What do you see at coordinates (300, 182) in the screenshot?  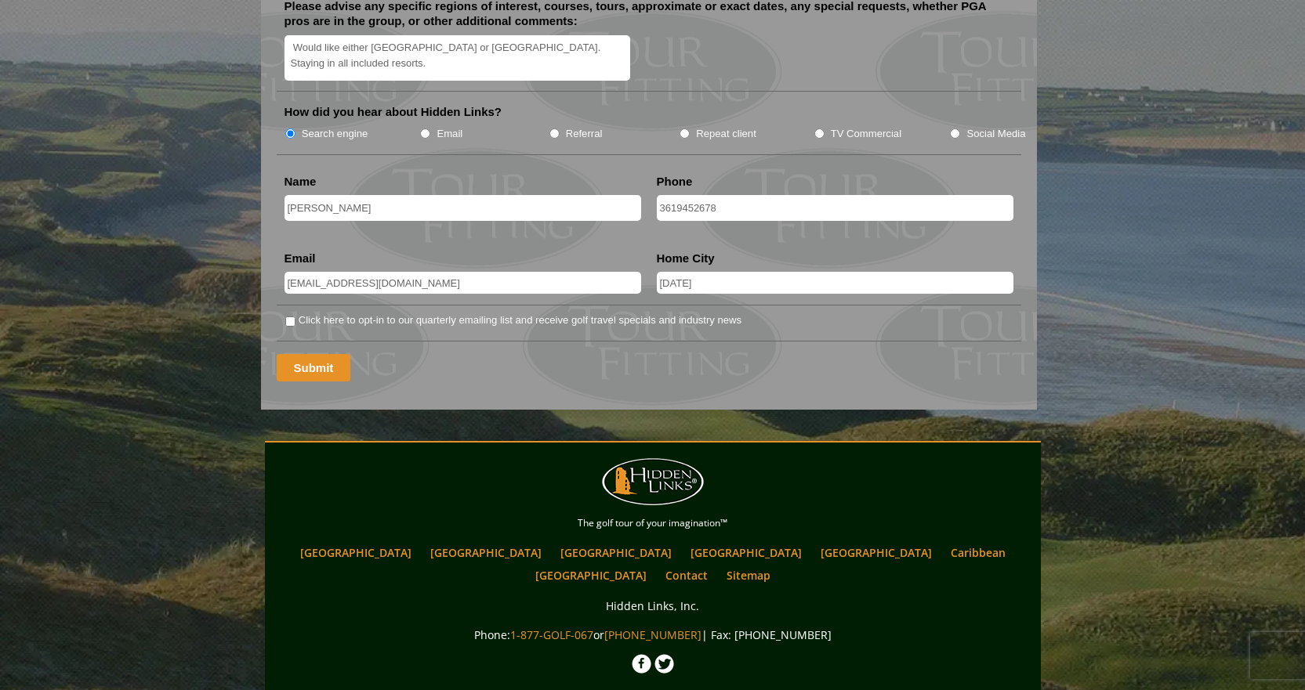 I see `label: Name` at bounding box center [300, 182].